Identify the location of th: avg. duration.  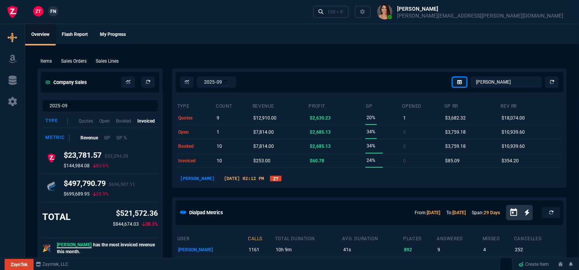
(373, 238).